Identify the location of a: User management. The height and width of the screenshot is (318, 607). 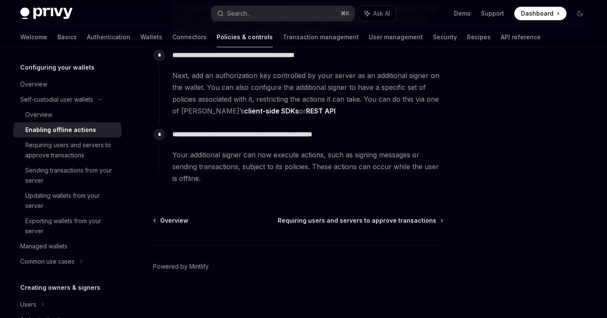
(396, 37).